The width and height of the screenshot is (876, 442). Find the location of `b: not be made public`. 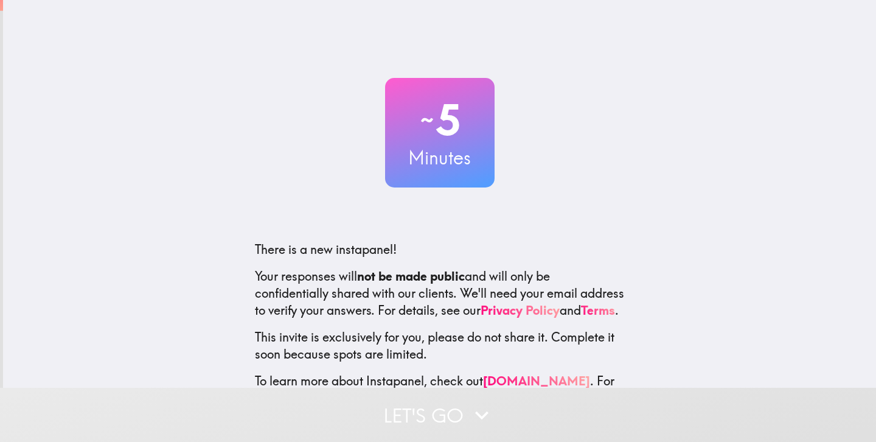

b: not be made public is located at coordinates (411, 276).